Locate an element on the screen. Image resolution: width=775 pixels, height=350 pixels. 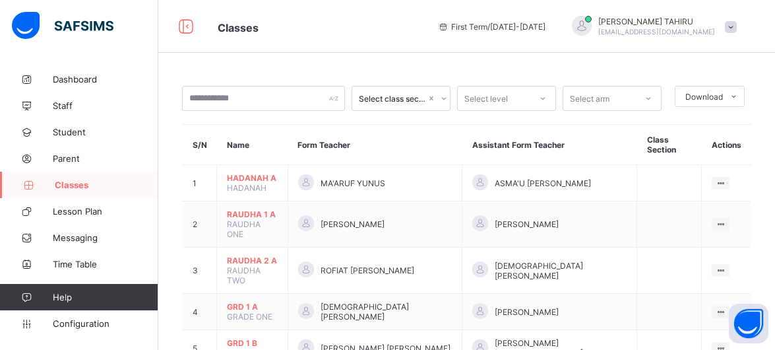
span: Configuration is located at coordinates (105, 323).